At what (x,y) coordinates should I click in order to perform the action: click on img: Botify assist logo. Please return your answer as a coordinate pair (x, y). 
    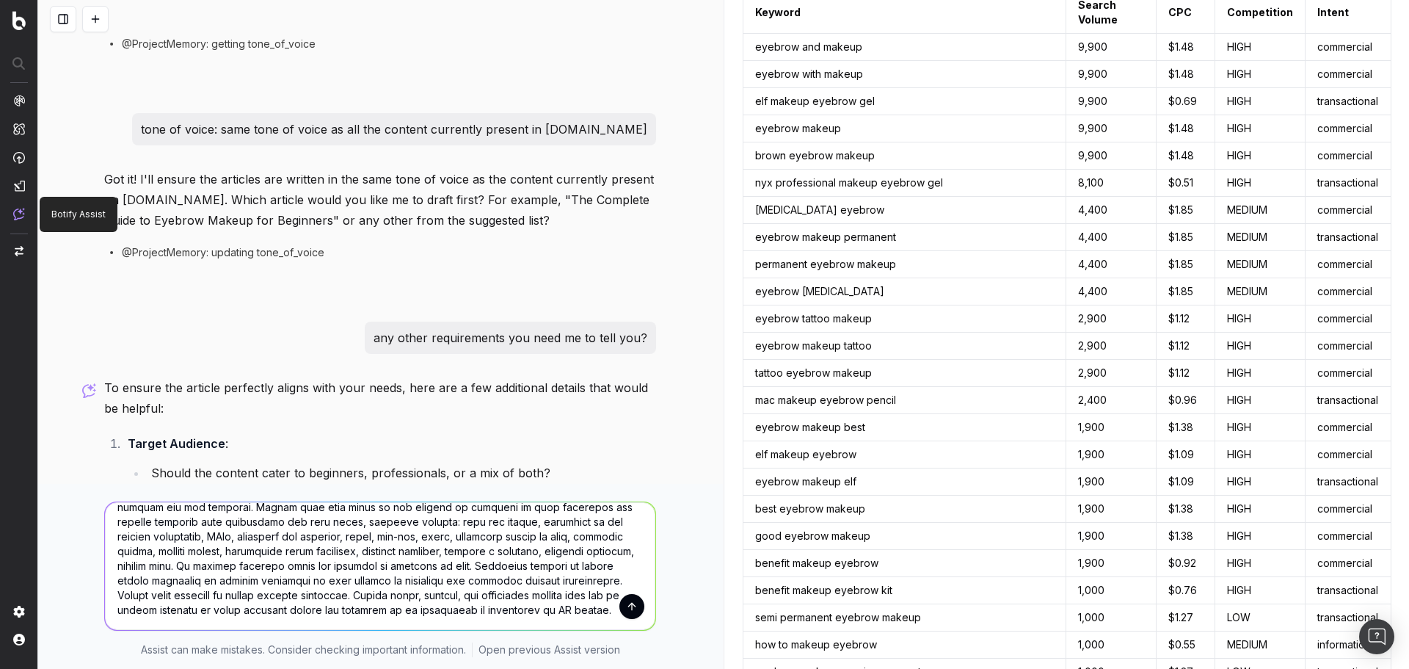
    Looking at the image, I should click on (89, 390).